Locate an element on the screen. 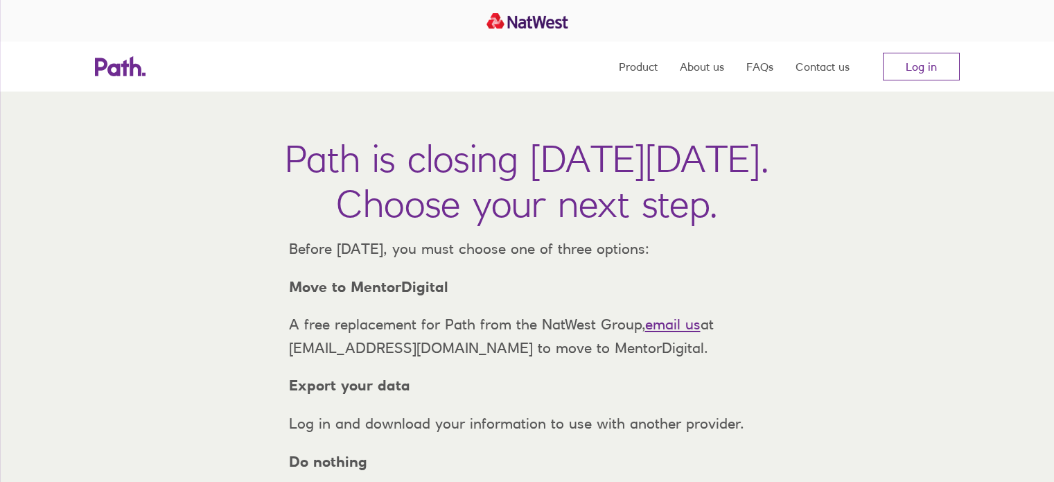 This screenshot has height=482, width=1054. strong: Do nothing is located at coordinates (328, 461).